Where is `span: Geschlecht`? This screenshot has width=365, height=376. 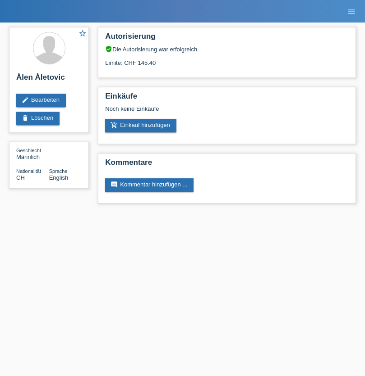
span: Geschlecht is located at coordinates (28, 151).